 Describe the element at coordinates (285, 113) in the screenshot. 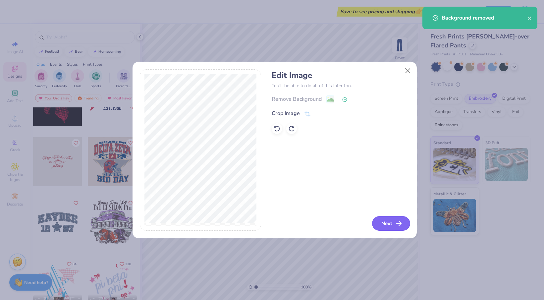

I see `div: Crop Image` at that location.